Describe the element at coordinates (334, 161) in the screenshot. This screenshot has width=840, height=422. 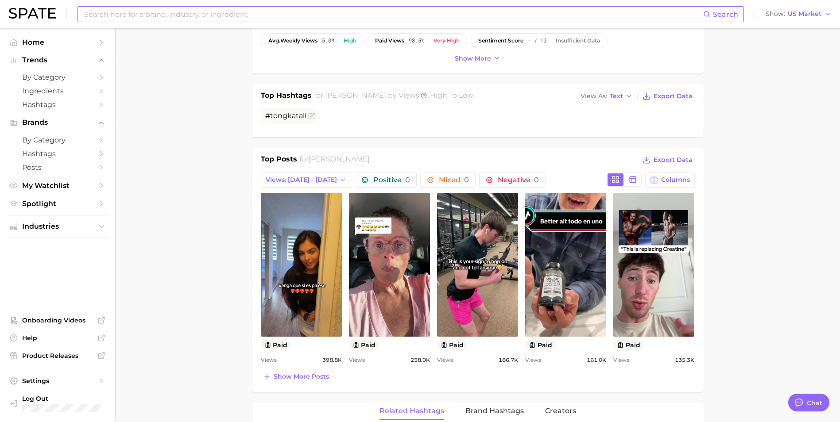
I see `h2: for` at that location.